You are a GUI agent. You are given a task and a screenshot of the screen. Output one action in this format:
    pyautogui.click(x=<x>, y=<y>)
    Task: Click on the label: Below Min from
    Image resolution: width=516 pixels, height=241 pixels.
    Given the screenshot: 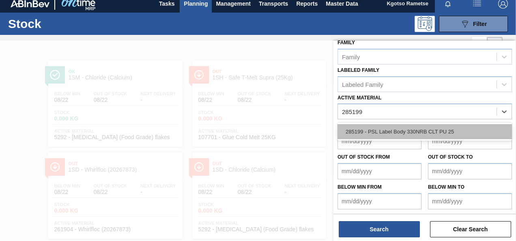 What is the action you would take?
    pyautogui.click(x=360, y=187)
    